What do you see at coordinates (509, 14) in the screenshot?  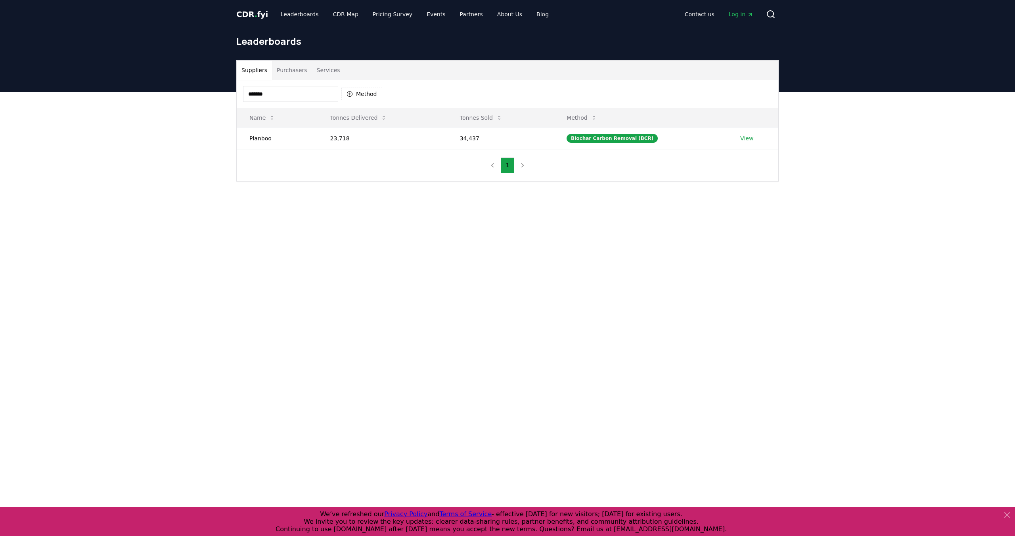 I see `a: About Us` at bounding box center [509, 14].